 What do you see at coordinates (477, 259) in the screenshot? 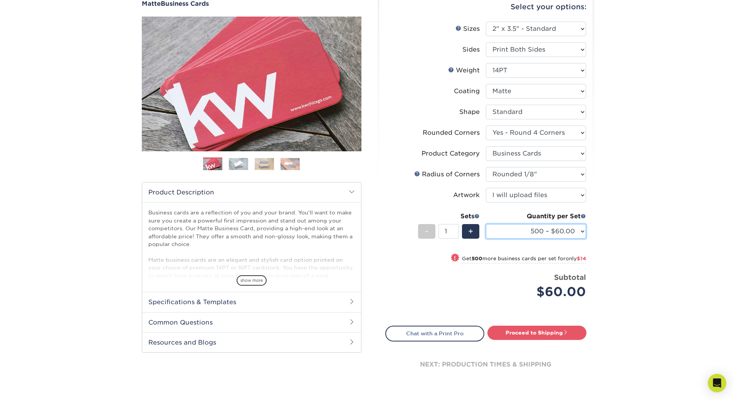
I see `strong: 500` at bounding box center [477, 259].